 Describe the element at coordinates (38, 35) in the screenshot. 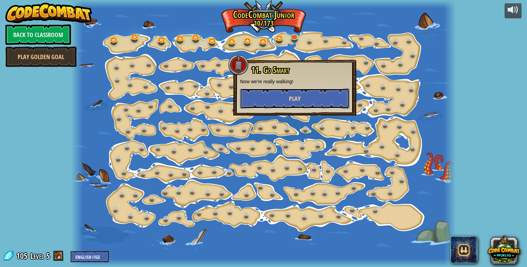

I see `a: Back to Classroom` at that location.